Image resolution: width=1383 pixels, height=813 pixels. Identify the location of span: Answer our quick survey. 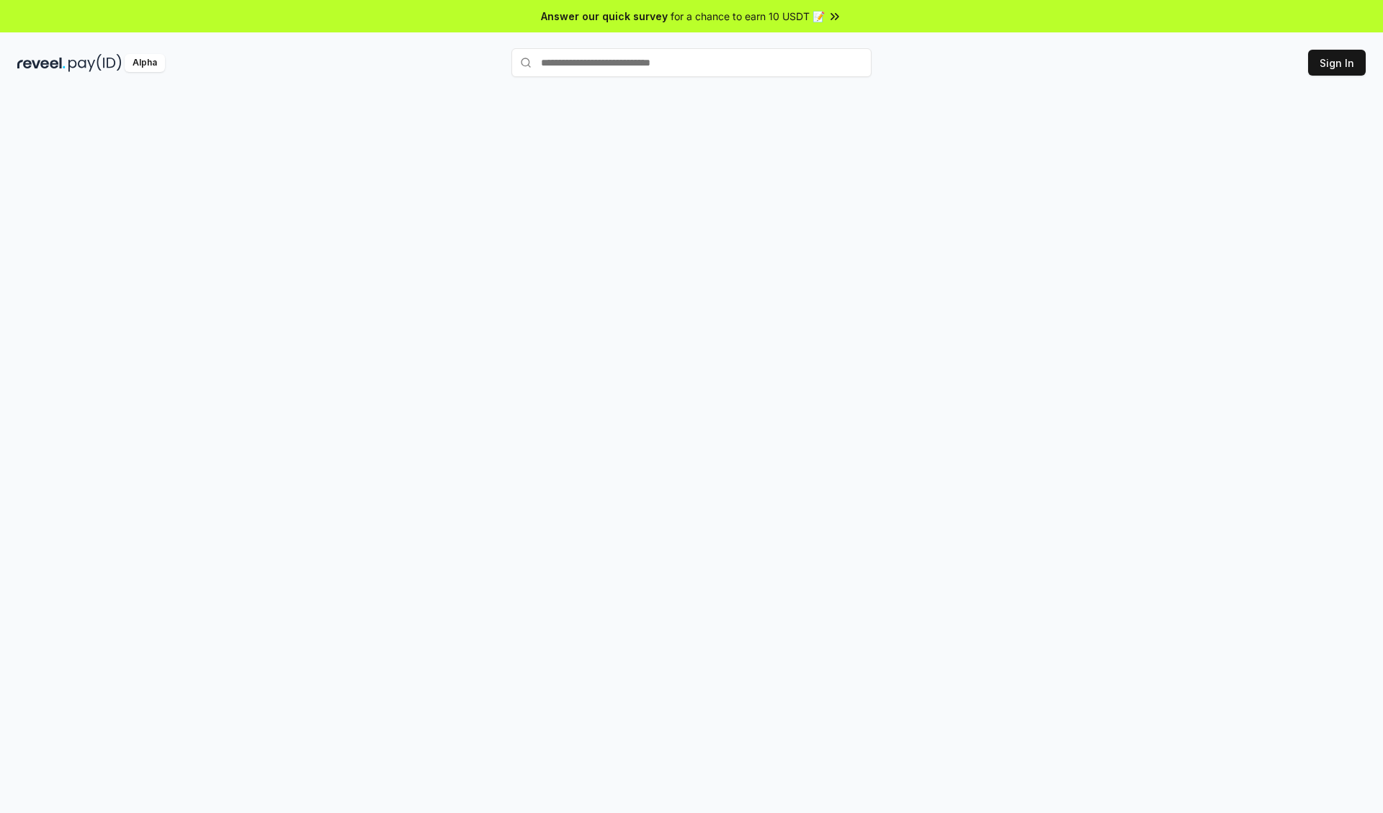
(604, 16).